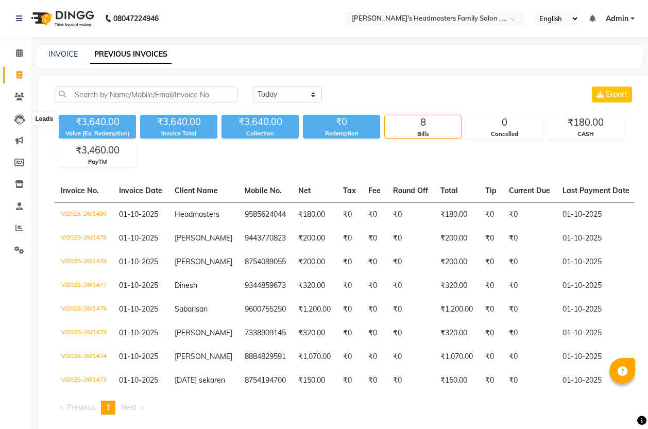 This screenshot has height=429, width=648. I want to click on td: V/2025-26/1473, so click(83, 380).